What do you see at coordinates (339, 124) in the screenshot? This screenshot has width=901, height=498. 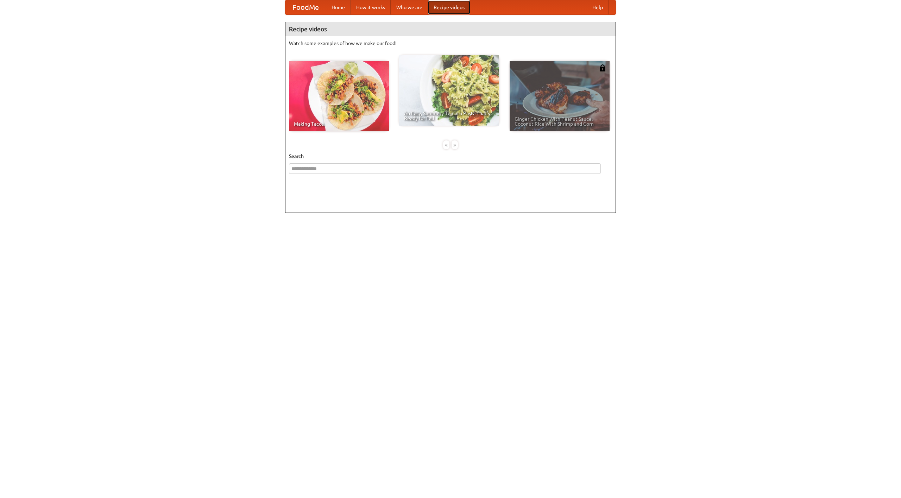 I see `span: Making Tacos` at bounding box center [339, 124].